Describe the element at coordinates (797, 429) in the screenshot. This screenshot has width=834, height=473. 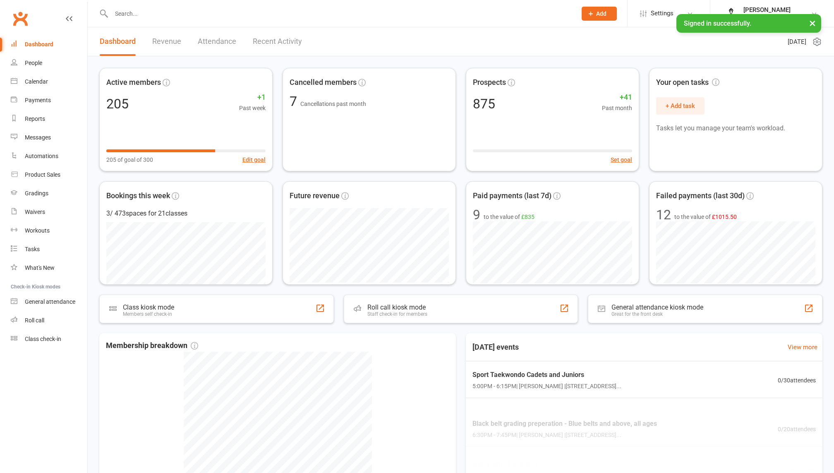
I see `span: 0 / 20 attendees` at that location.